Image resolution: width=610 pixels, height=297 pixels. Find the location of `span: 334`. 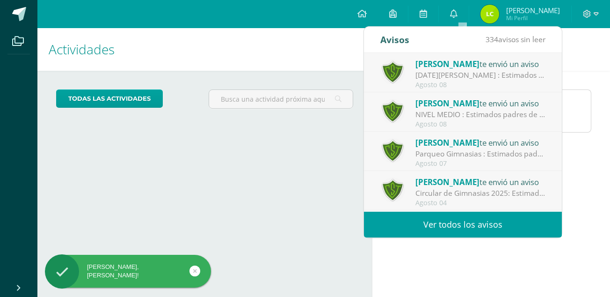

span: 334 is located at coordinates (492, 39).